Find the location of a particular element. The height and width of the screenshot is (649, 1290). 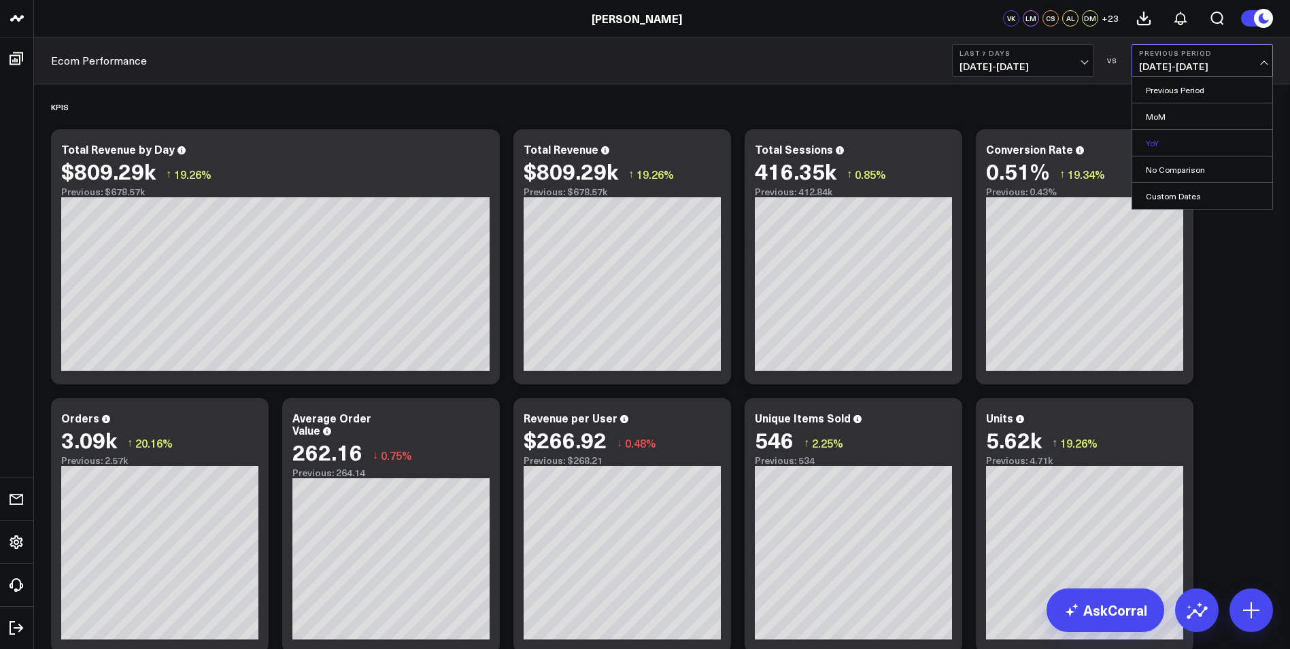

span: 20.16% is located at coordinates (154, 443).